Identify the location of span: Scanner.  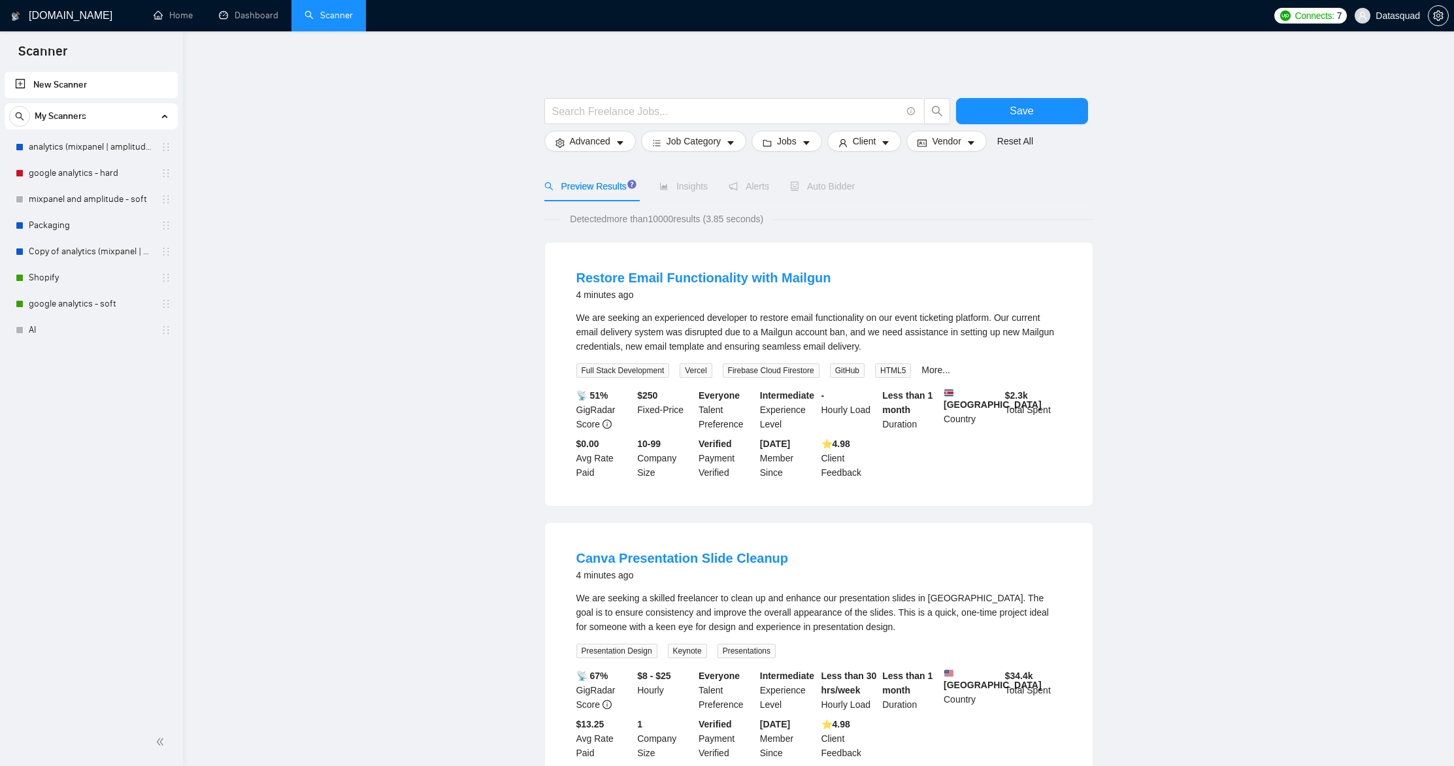
(42, 56).